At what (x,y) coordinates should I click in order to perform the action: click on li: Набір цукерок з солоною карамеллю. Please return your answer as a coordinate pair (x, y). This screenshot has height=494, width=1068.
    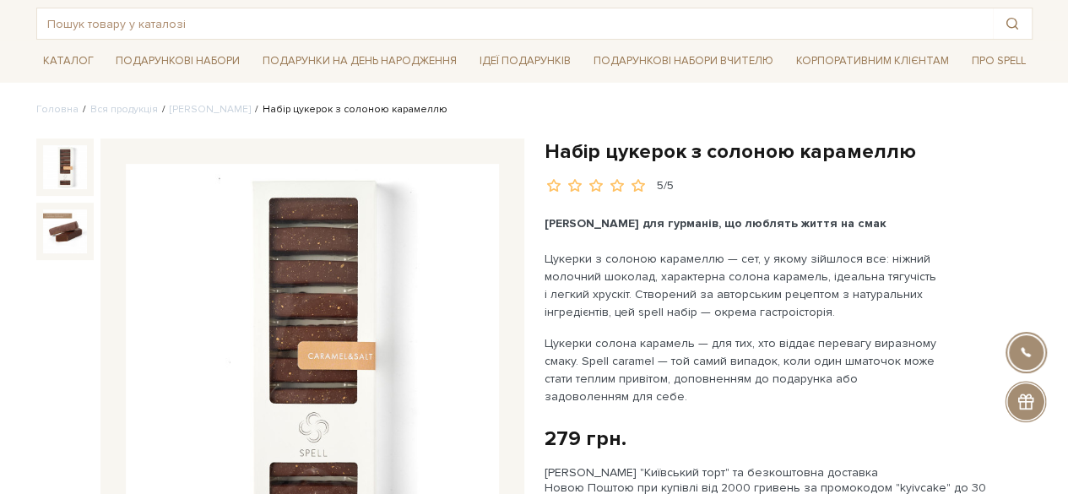
    Looking at the image, I should click on (349, 110).